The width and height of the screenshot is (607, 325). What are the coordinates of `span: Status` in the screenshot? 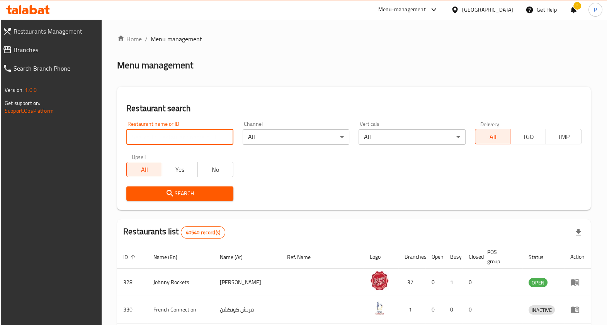 It's located at (541, 257).